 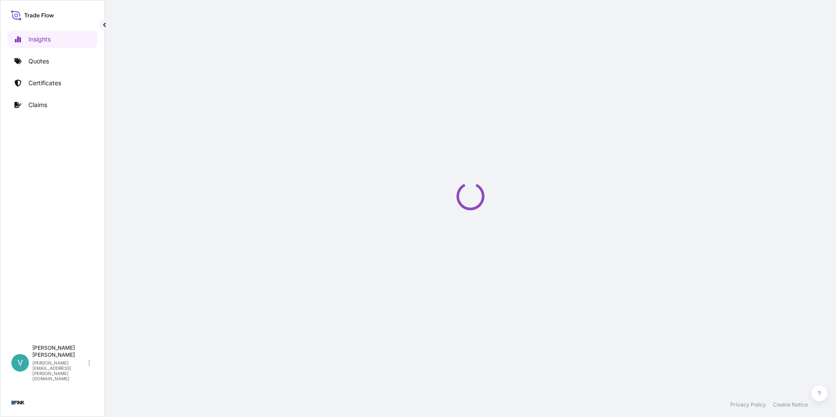 What do you see at coordinates (18, 403) in the screenshot?
I see `img: organization-logo` at bounding box center [18, 403].